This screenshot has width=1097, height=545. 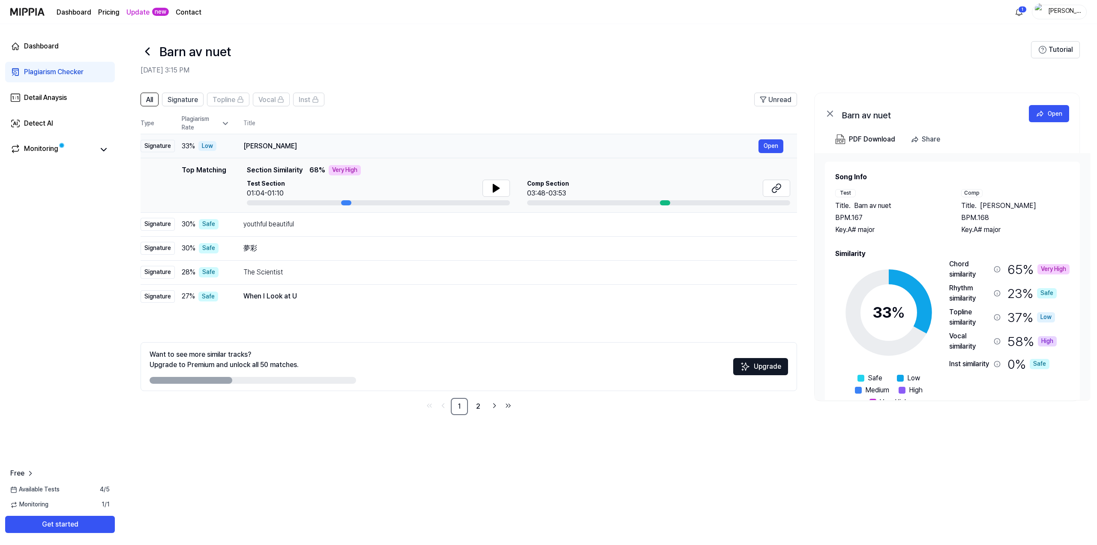 I want to click on div: Detect AI, so click(x=39, y=123).